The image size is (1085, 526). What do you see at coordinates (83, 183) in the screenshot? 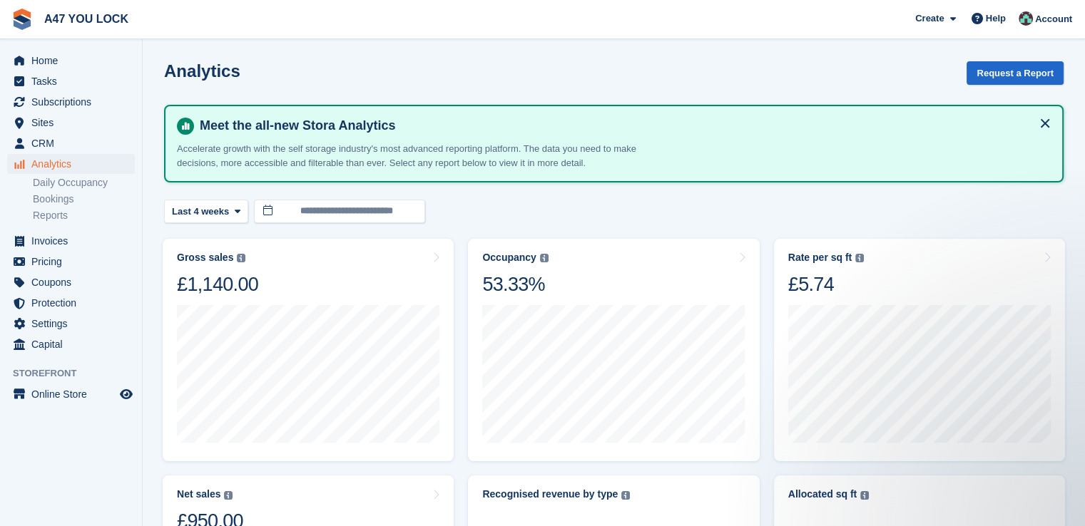
I see `a: Daily Occupancy` at bounding box center [83, 183].